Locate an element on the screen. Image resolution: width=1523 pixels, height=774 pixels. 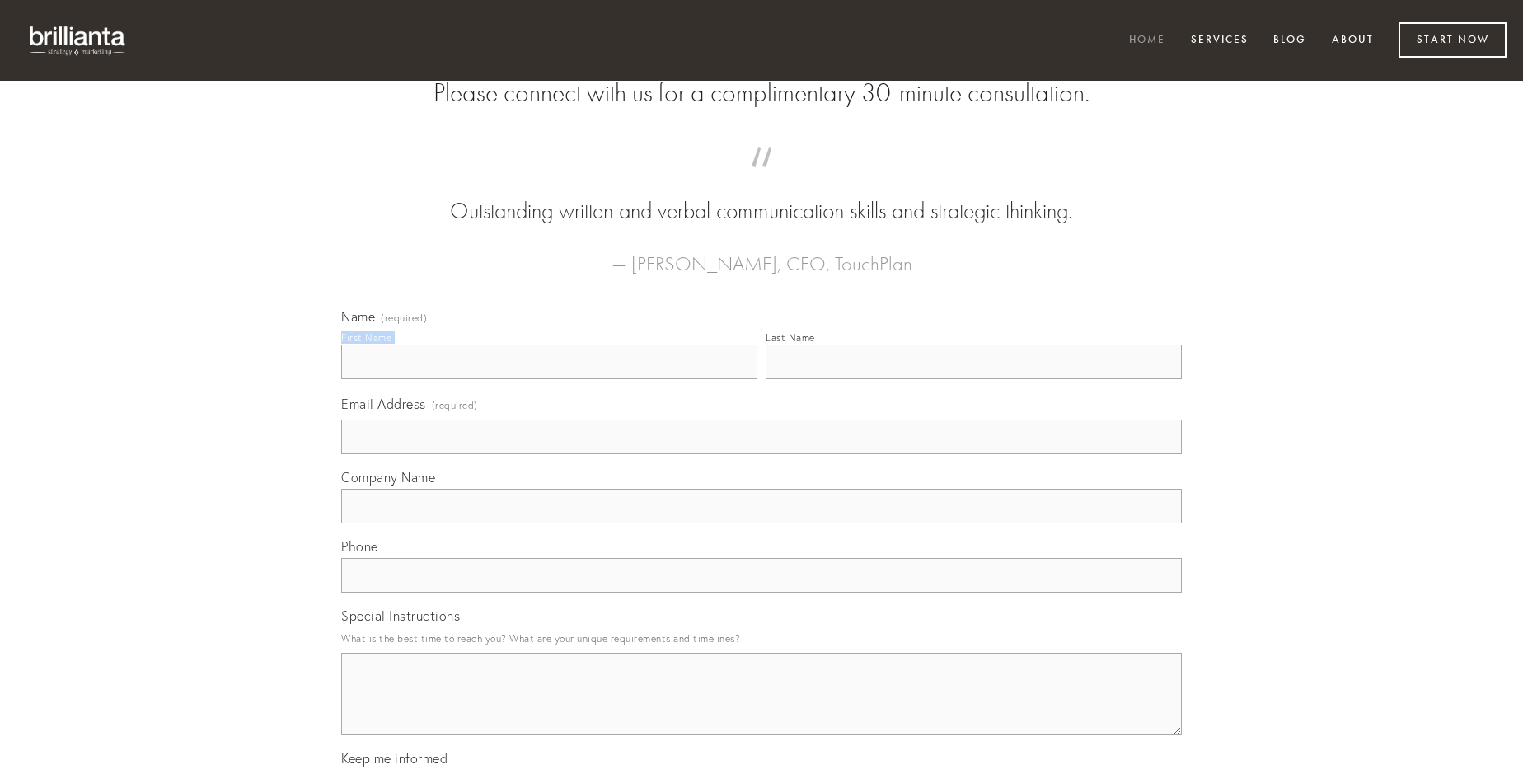
span: Name is located at coordinates (358, 316).